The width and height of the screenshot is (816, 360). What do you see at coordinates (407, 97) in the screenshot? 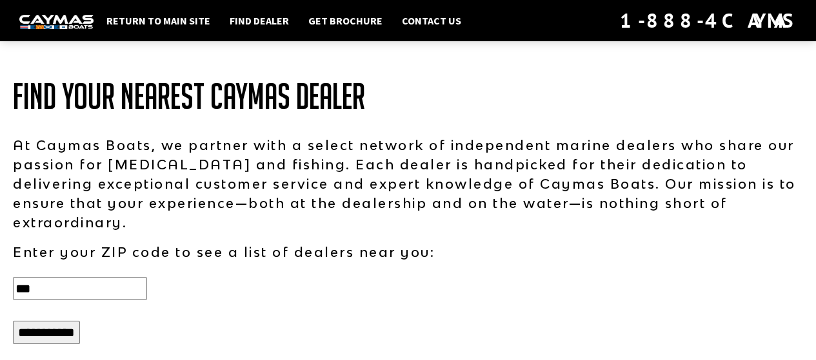
I see `h1: Find Your Nearest Caymas Dealer` at bounding box center [407, 97].